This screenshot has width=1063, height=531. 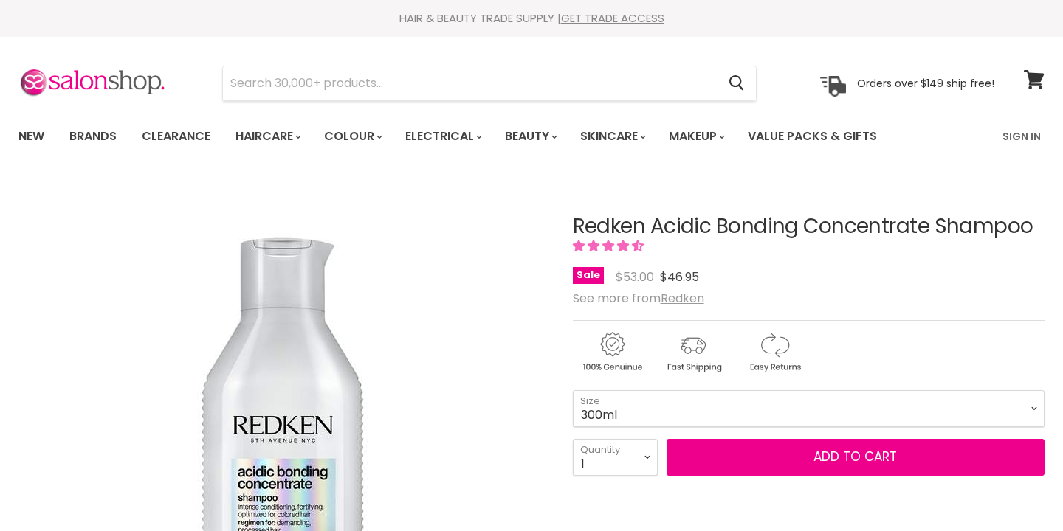 I want to click on input: Search, so click(x=469, y=83).